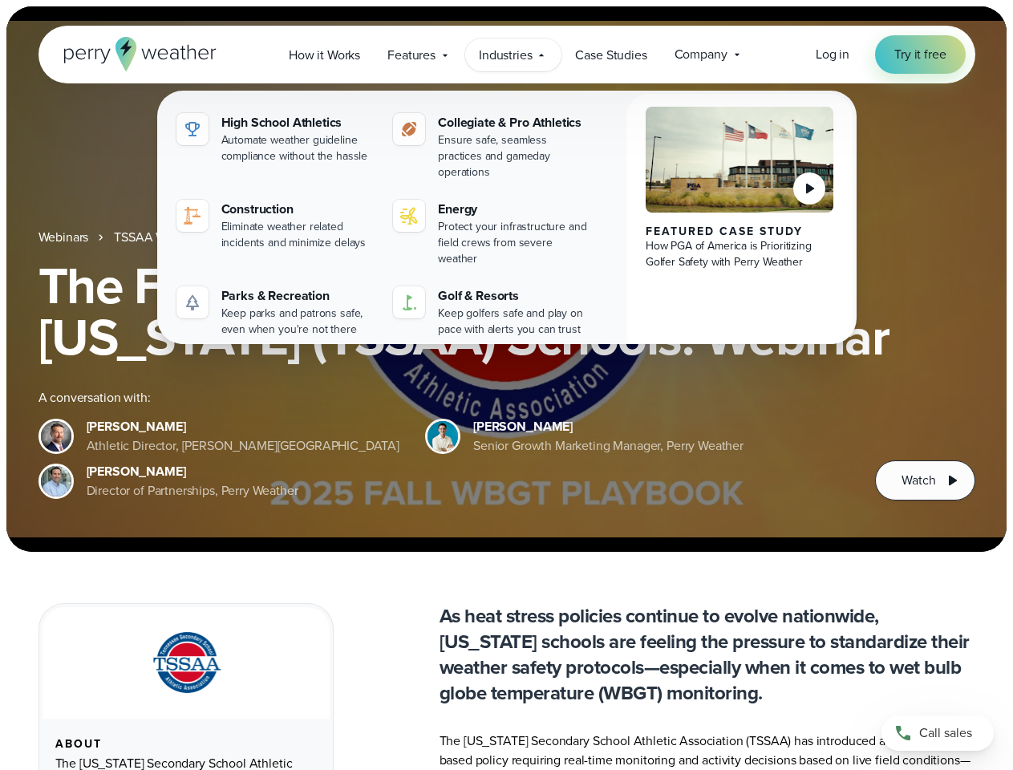 The image size is (1013, 770). I want to click on a: Parks & Recreation Keep parks and patrons safe, even when you're not there, so click(275, 312).